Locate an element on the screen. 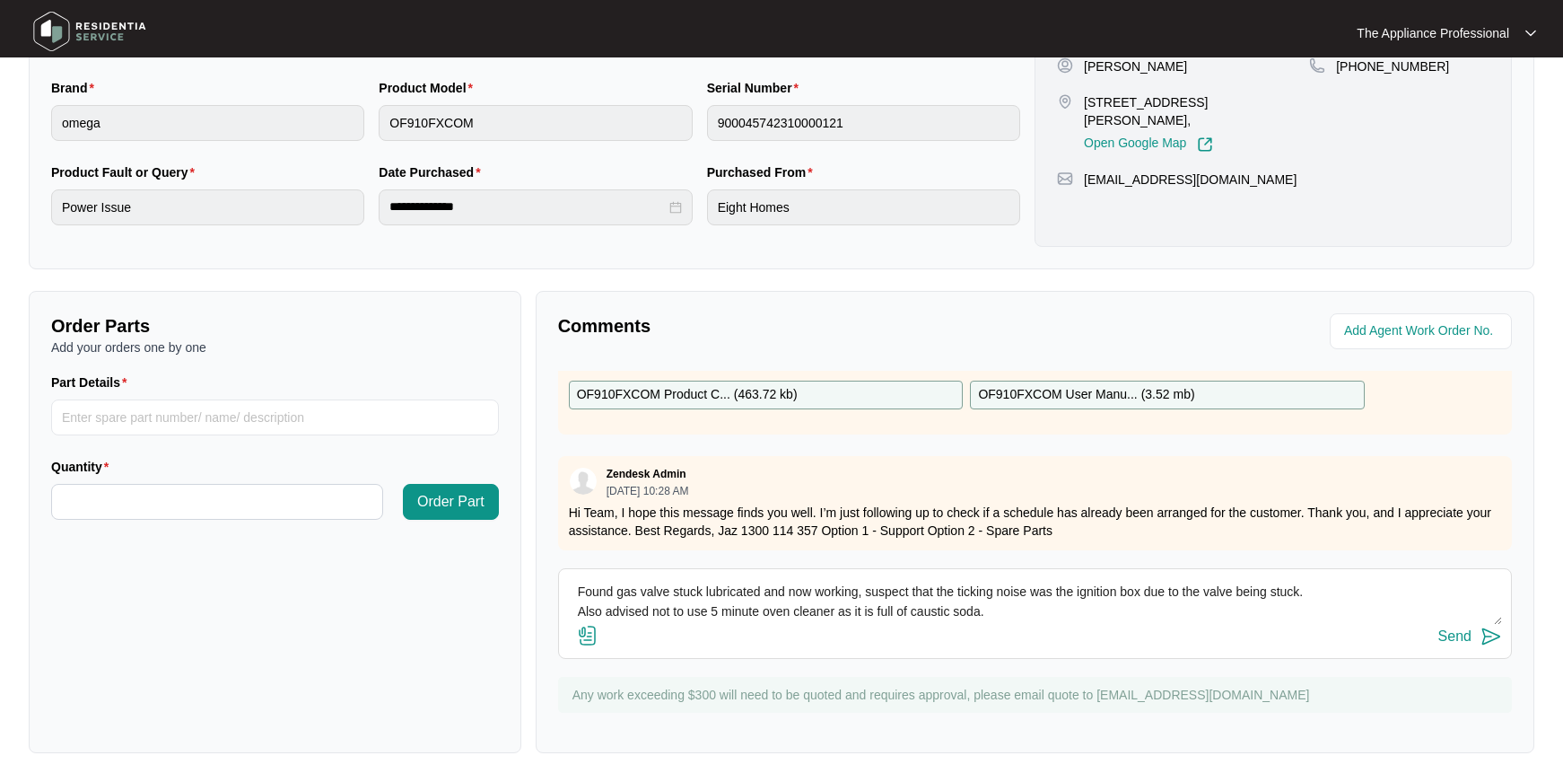 The image size is (1563, 782). label: Brand is located at coordinates (76, 88).